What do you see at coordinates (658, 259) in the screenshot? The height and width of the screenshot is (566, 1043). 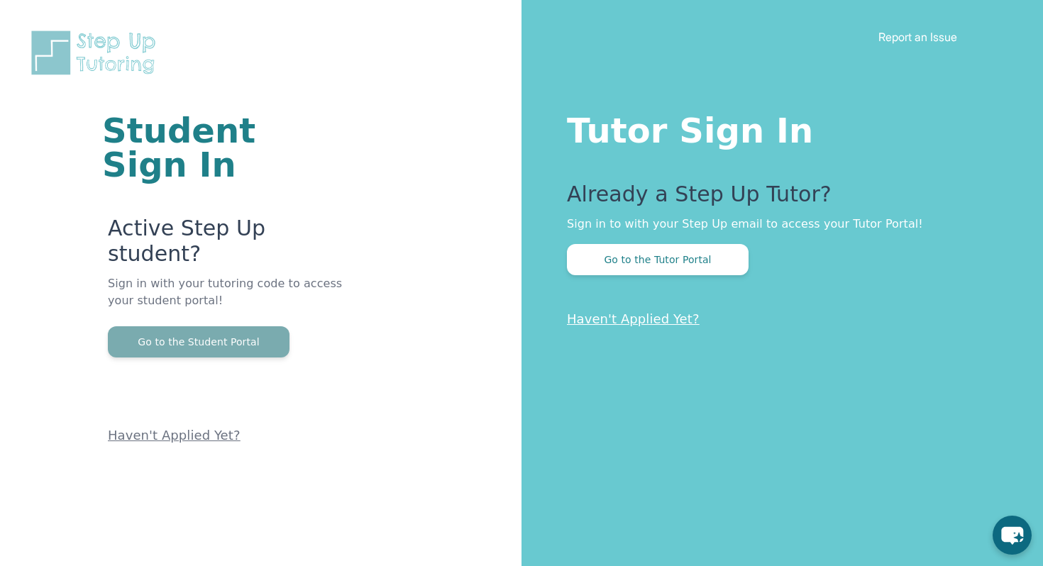 I see `a: Go to the Tutor Portal` at bounding box center [658, 259].